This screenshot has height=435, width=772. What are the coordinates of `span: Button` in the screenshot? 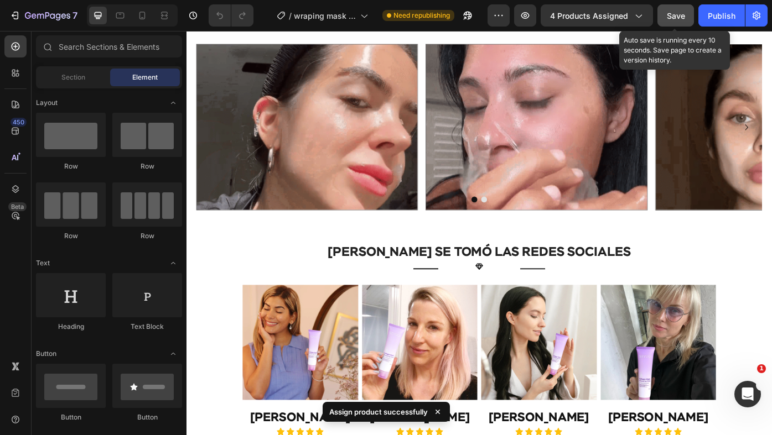 It's located at (46, 354).